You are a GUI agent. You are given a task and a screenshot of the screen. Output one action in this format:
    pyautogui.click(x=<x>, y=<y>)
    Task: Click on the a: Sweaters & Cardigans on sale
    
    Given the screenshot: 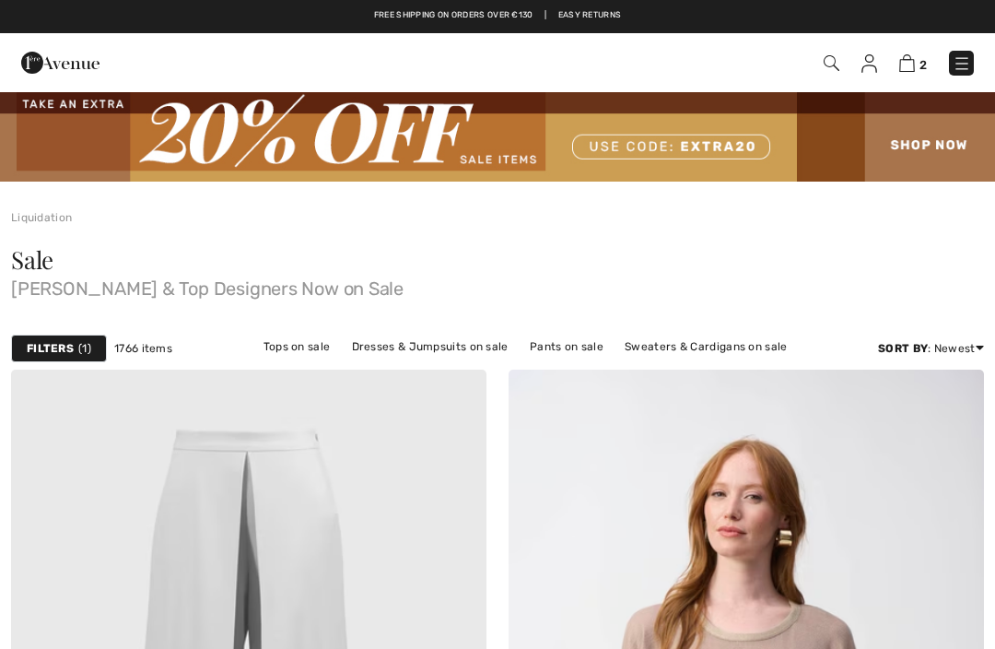 What is the action you would take?
    pyautogui.click(x=706, y=347)
    